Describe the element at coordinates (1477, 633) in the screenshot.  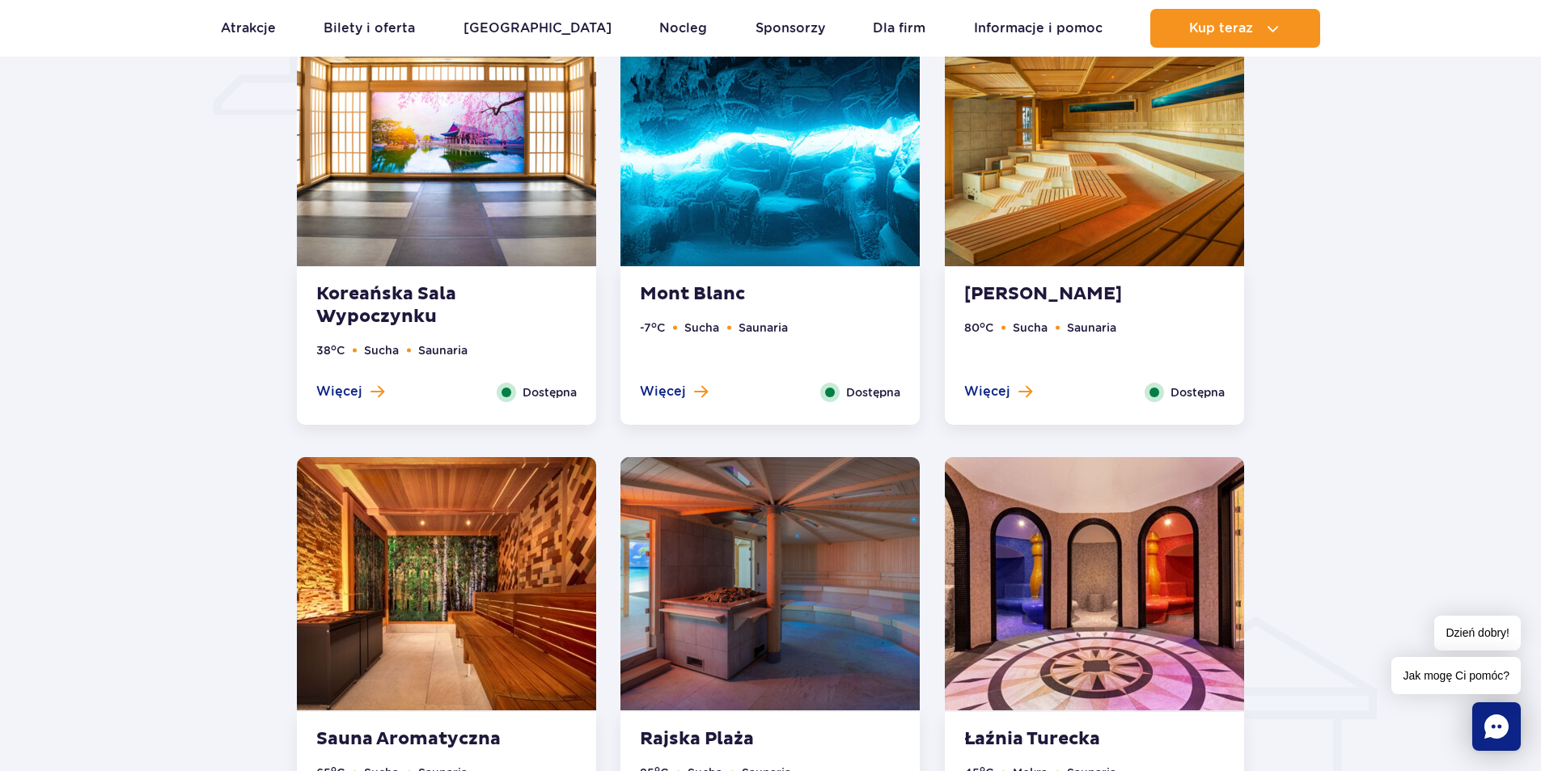
I see `span: Dzień dobry!` at that location.